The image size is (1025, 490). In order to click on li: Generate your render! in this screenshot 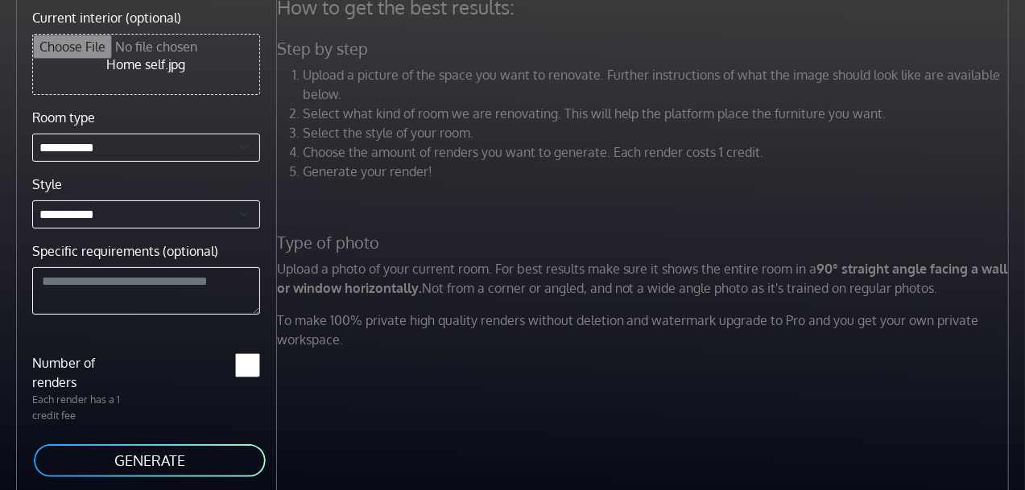, I will do `click(658, 172)`.